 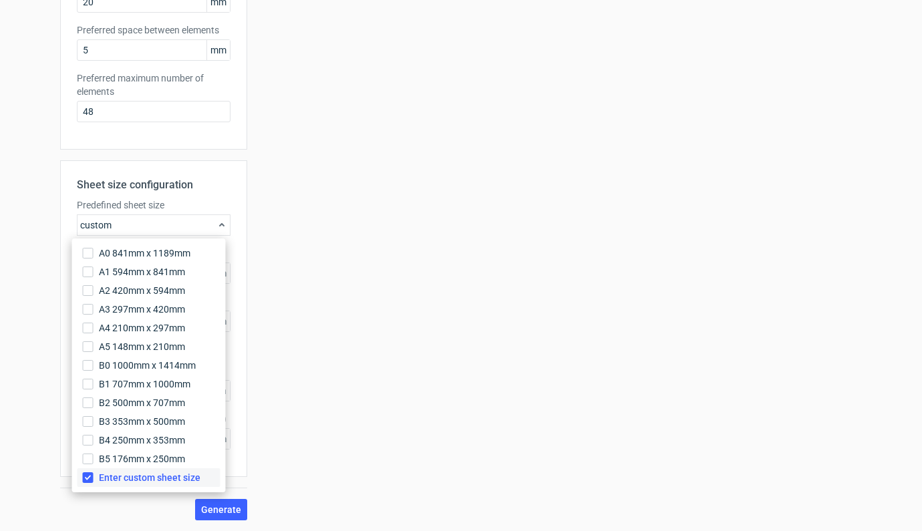 I want to click on label: Preferred space between elements, so click(x=154, y=30).